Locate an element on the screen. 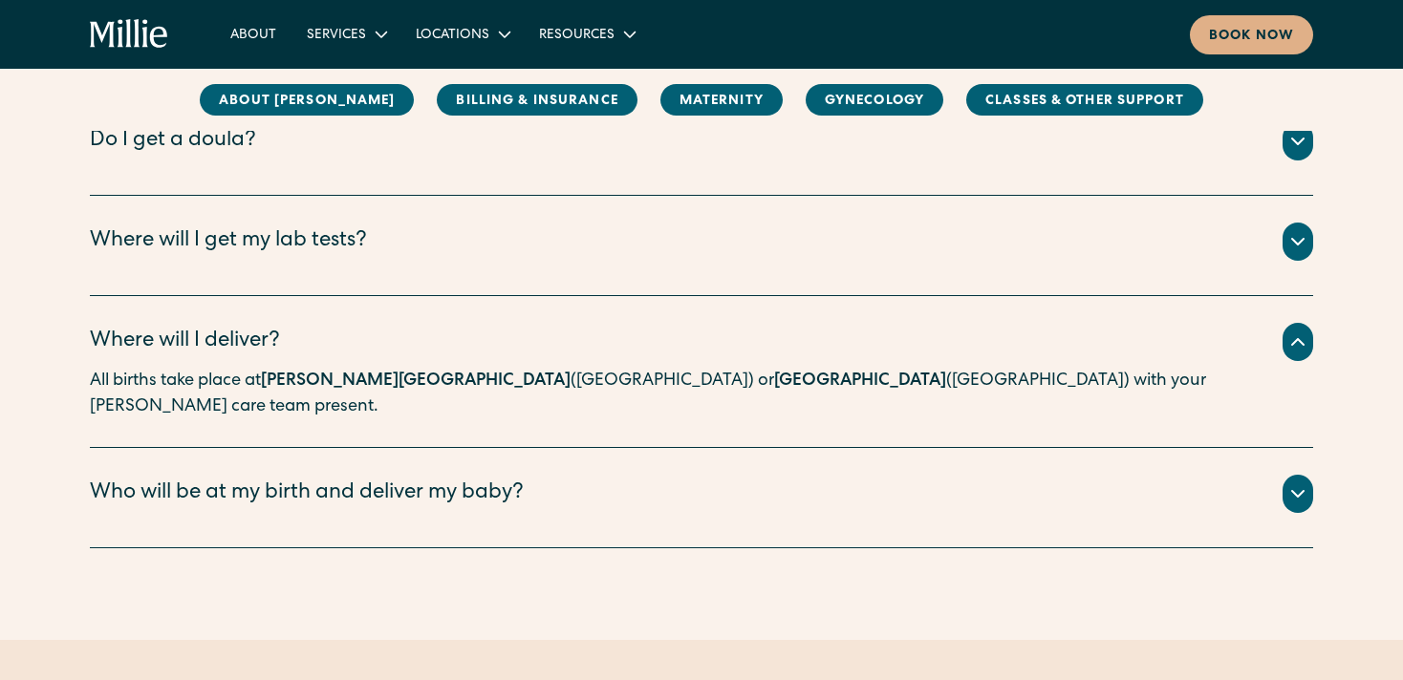 The width and height of the screenshot is (1403, 680). a: MAternity is located at coordinates (721, 99).